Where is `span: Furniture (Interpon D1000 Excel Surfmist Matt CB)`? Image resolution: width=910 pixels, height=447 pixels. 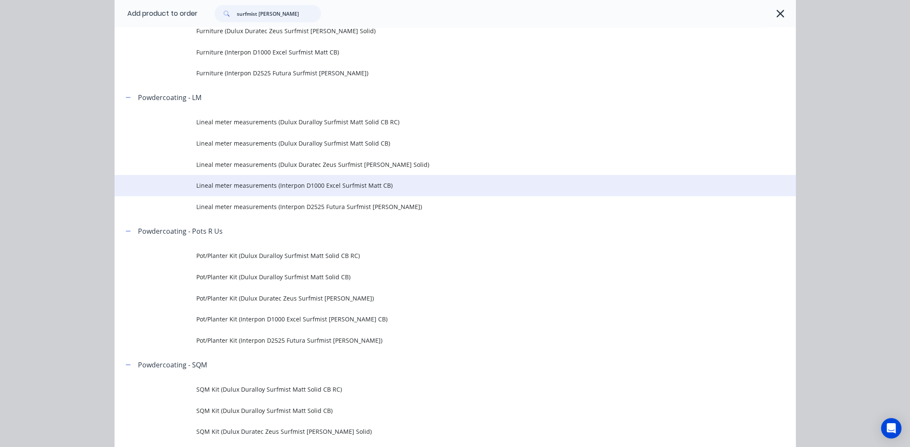 span: Furniture (Interpon D1000 Excel Surfmist Matt CB) is located at coordinates (436, 52).